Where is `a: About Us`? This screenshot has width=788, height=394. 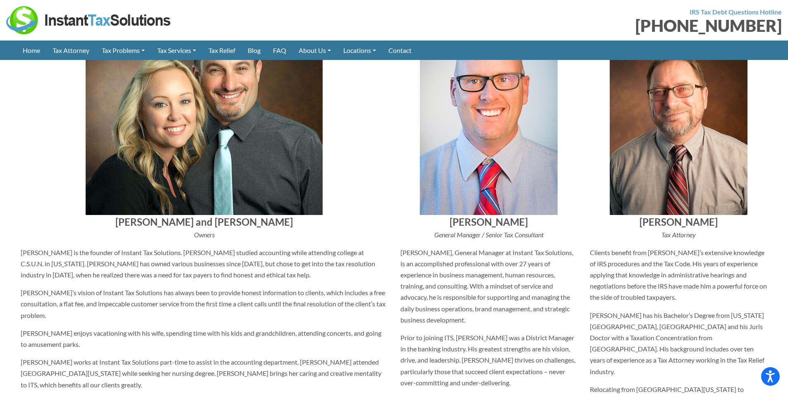 a: About Us is located at coordinates (315, 50).